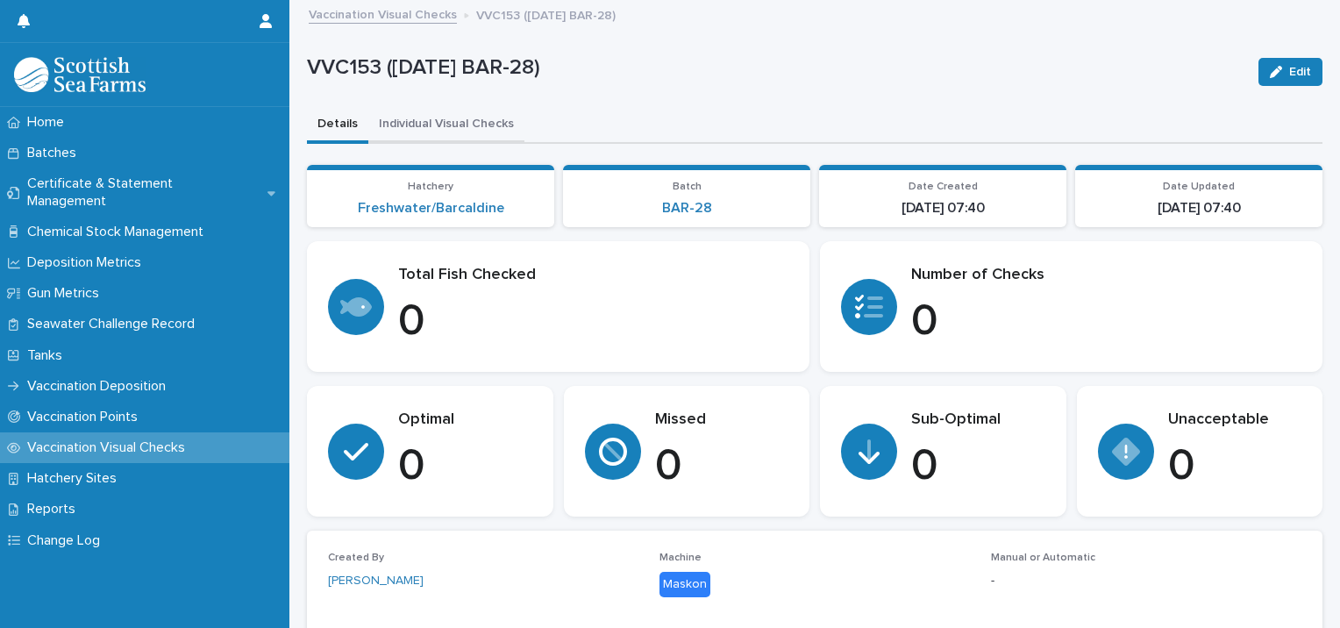  I want to click on span: Machine, so click(680, 558).